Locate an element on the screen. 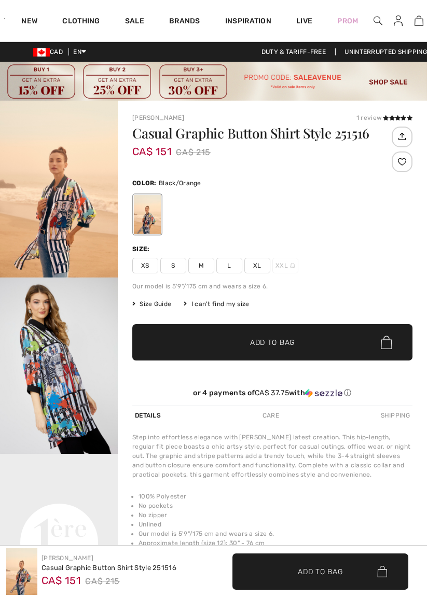  div: Black/Orange is located at coordinates (147, 215).